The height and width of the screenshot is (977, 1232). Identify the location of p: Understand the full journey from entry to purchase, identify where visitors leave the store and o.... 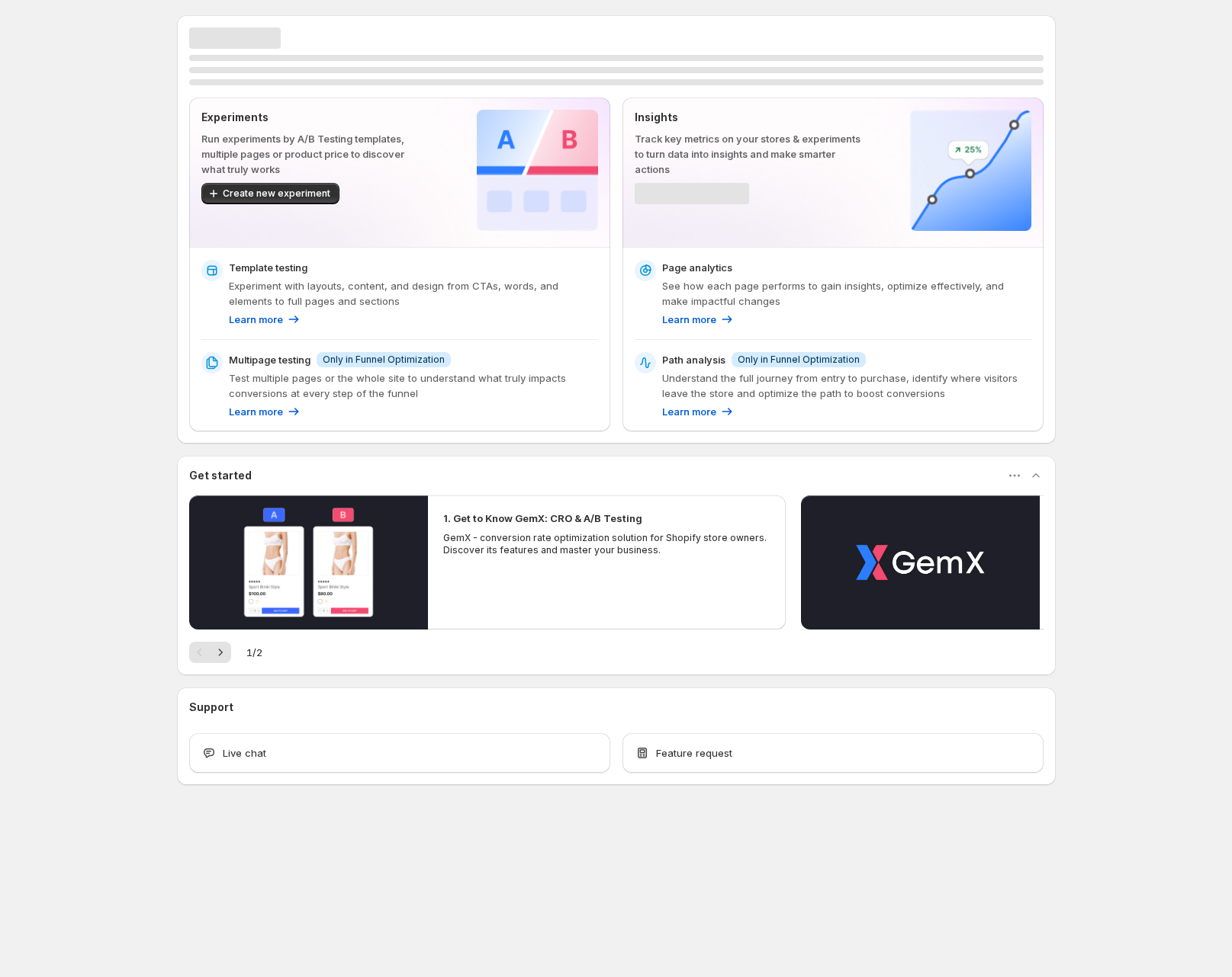
(847, 386).